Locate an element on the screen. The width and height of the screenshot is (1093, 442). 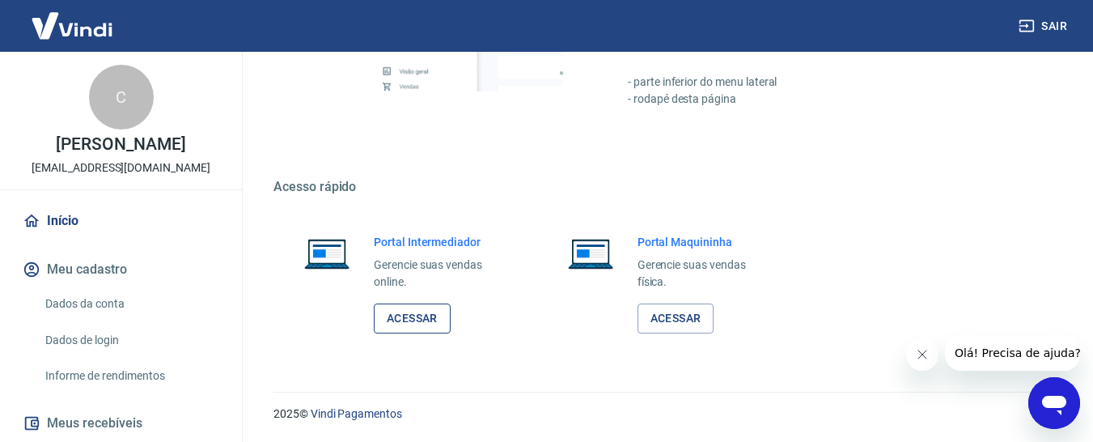
img: Vindi is located at coordinates (72, 25).